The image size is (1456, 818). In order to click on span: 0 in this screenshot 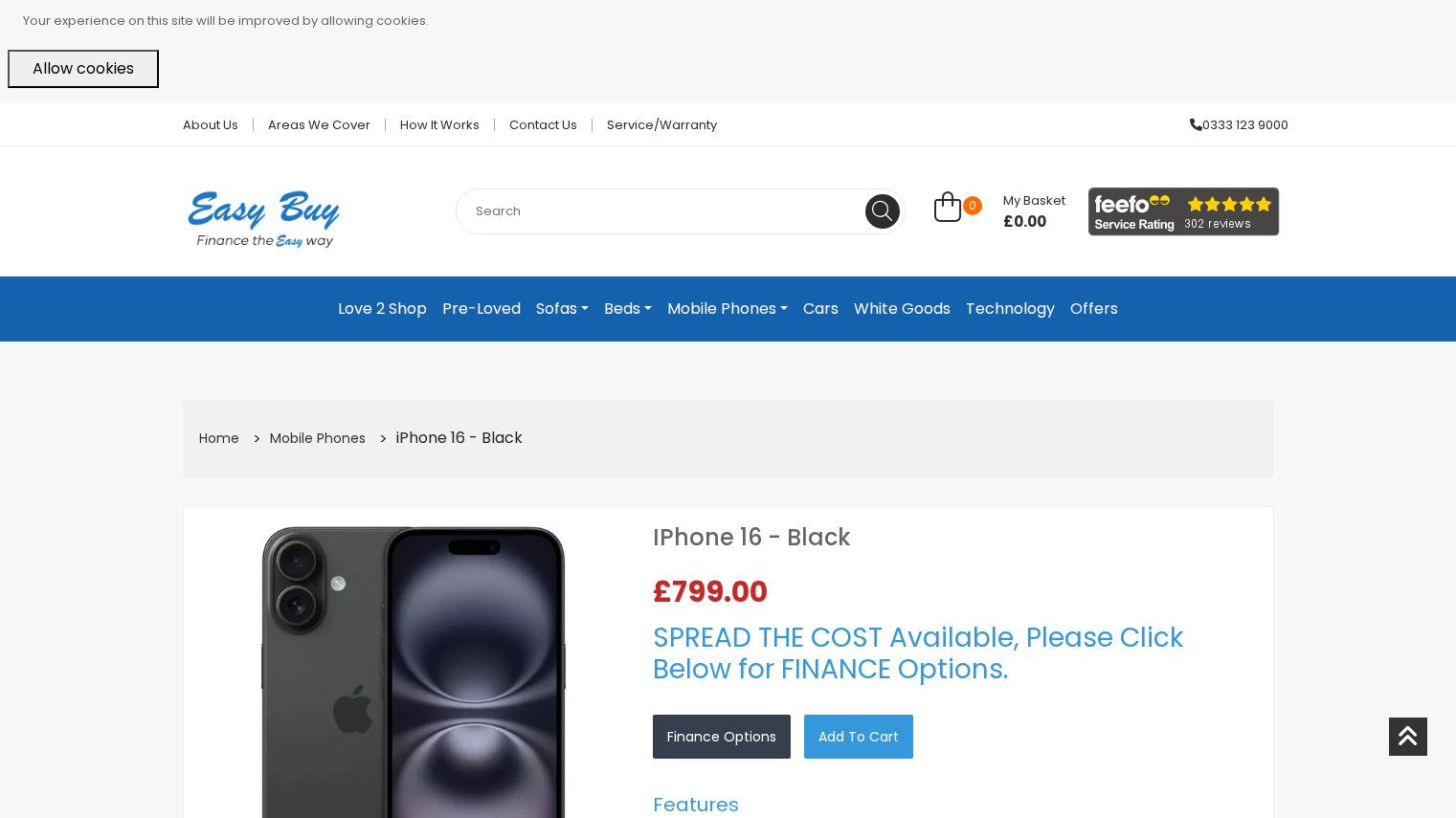, I will do `click(972, 206)`.